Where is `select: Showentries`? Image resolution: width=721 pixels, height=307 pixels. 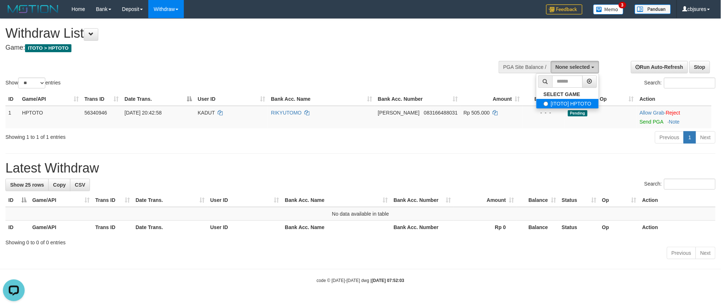 select: Showentries is located at coordinates (32, 83).